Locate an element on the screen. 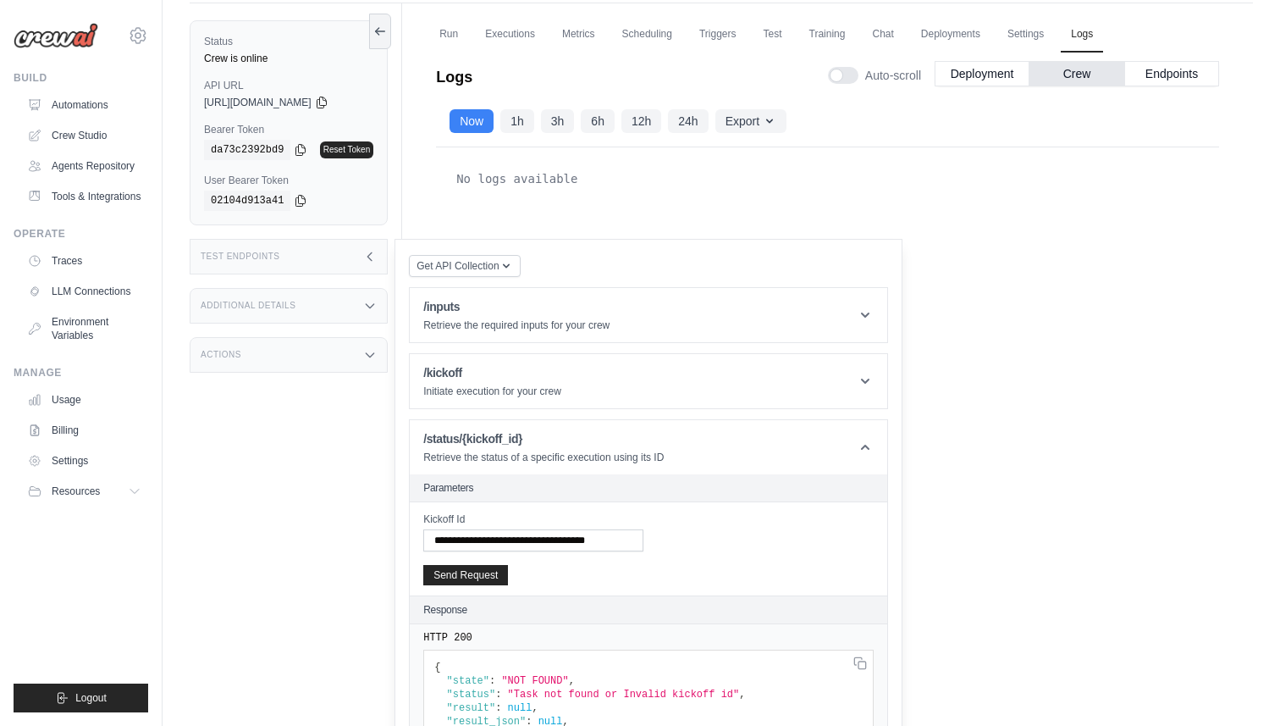 The height and width of the screenshot is (726, 1280). h3: Actions is located at coordinates (221, 355).